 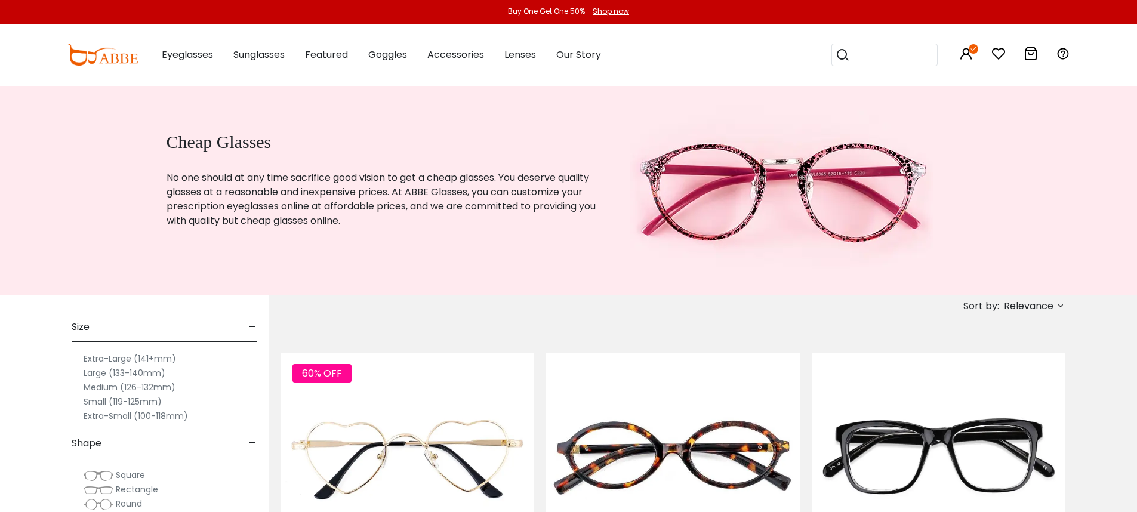 I want to click on span: Lenses, so click(x=520, y=54).